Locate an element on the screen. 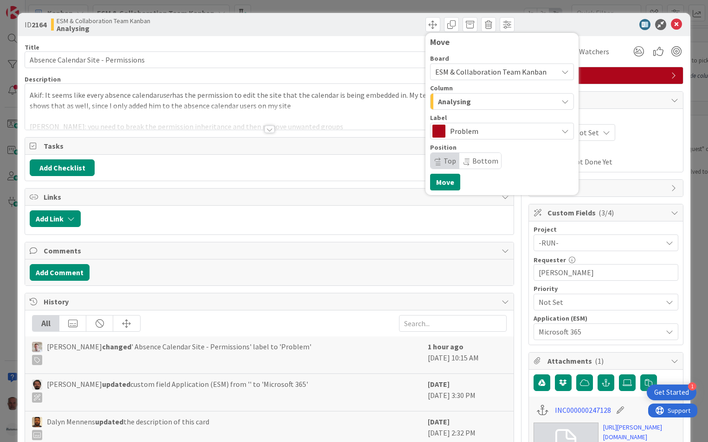 Image resolution: width=708 pixels, height=442 pixels. b: changed is located at coordinates (116, 347).